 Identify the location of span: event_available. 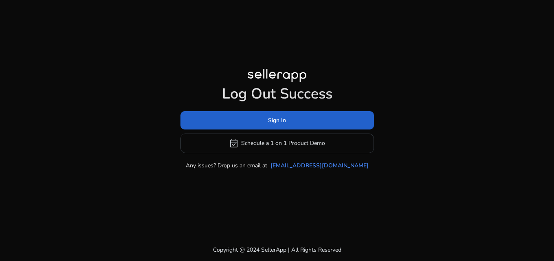
(234, 143).